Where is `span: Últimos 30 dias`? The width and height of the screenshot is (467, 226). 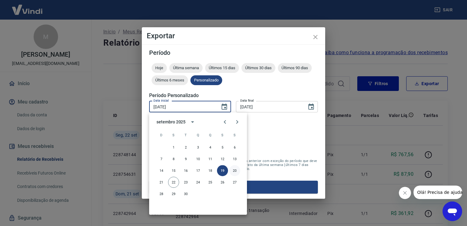
span: Últimos 30 dias is located at coordinates (258, 68).